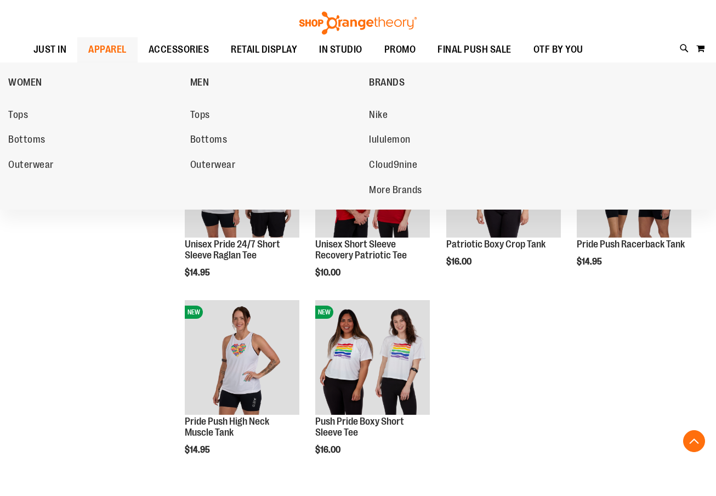  Describe the element at coordinates (179, 50) in the screenshot. I see `a: ACCESSORIES` at that location.